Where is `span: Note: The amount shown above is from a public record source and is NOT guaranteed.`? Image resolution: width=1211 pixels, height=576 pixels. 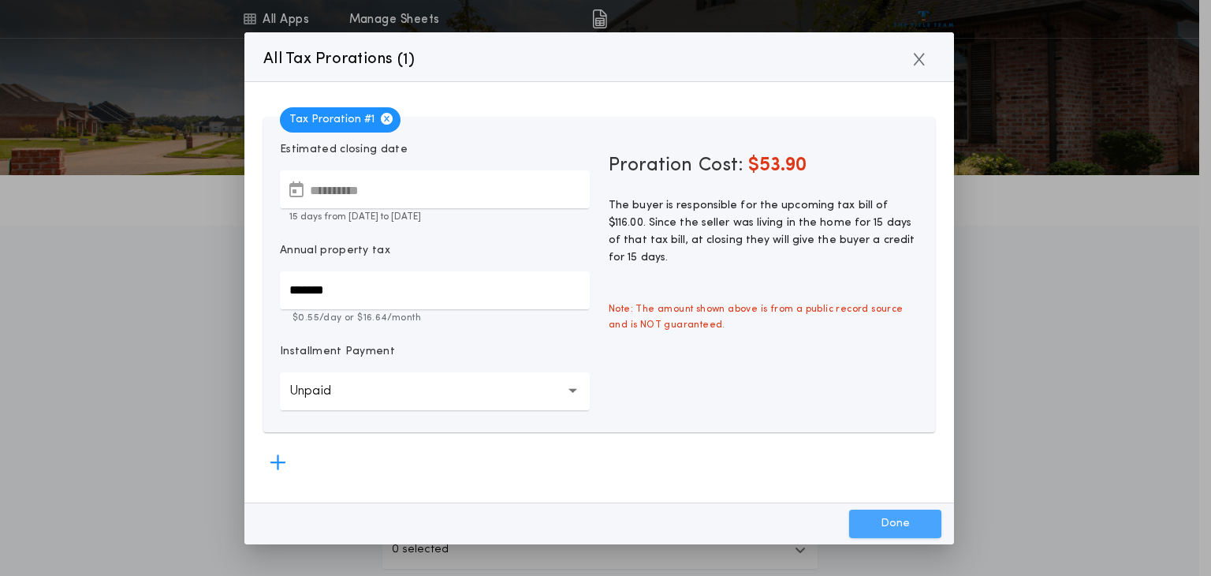
span: Note: The amount shown above is from a public record source and is NOT guaranteed. is located at coordinates (763, 317).